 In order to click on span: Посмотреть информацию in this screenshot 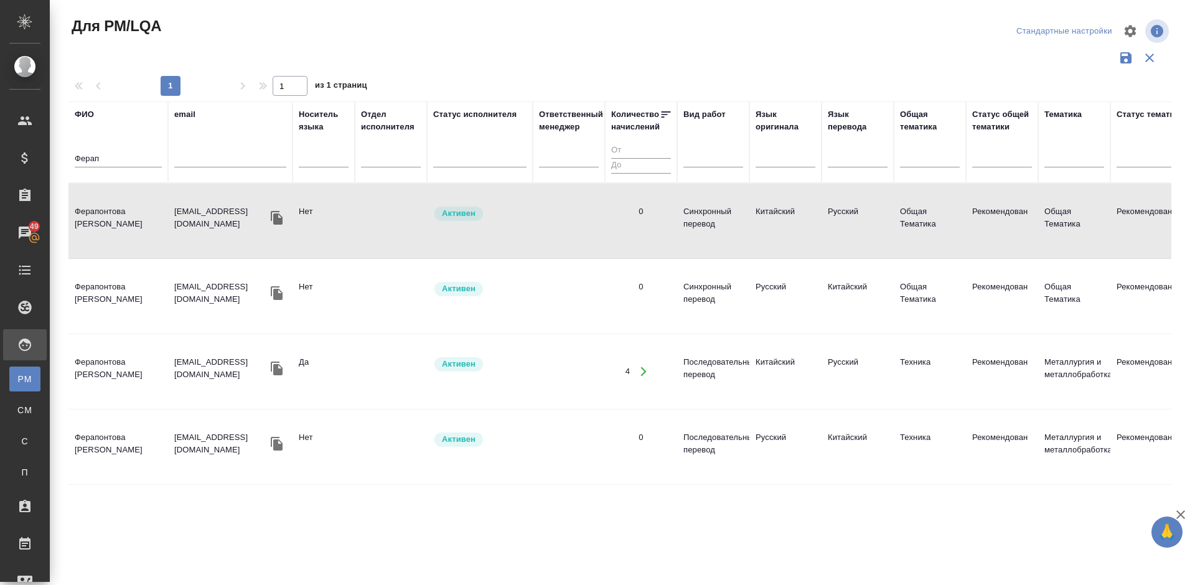, I will do `click(1159, 31)`.